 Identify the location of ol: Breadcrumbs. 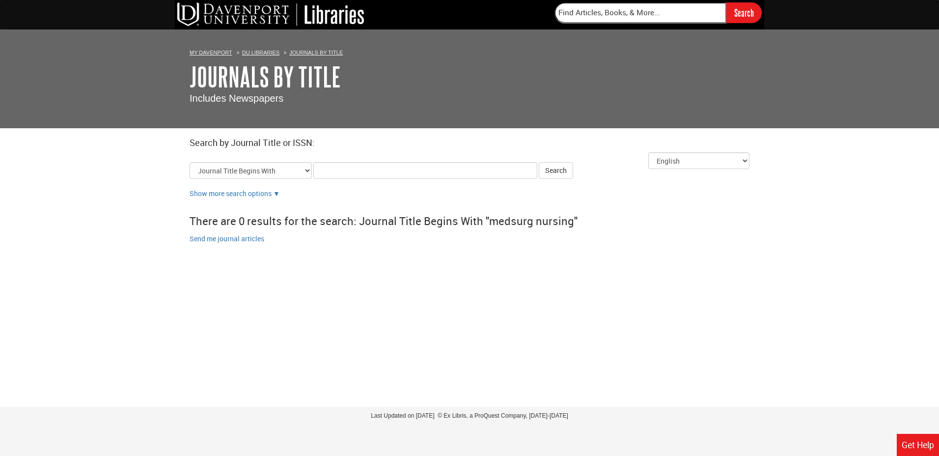
(470, 52).